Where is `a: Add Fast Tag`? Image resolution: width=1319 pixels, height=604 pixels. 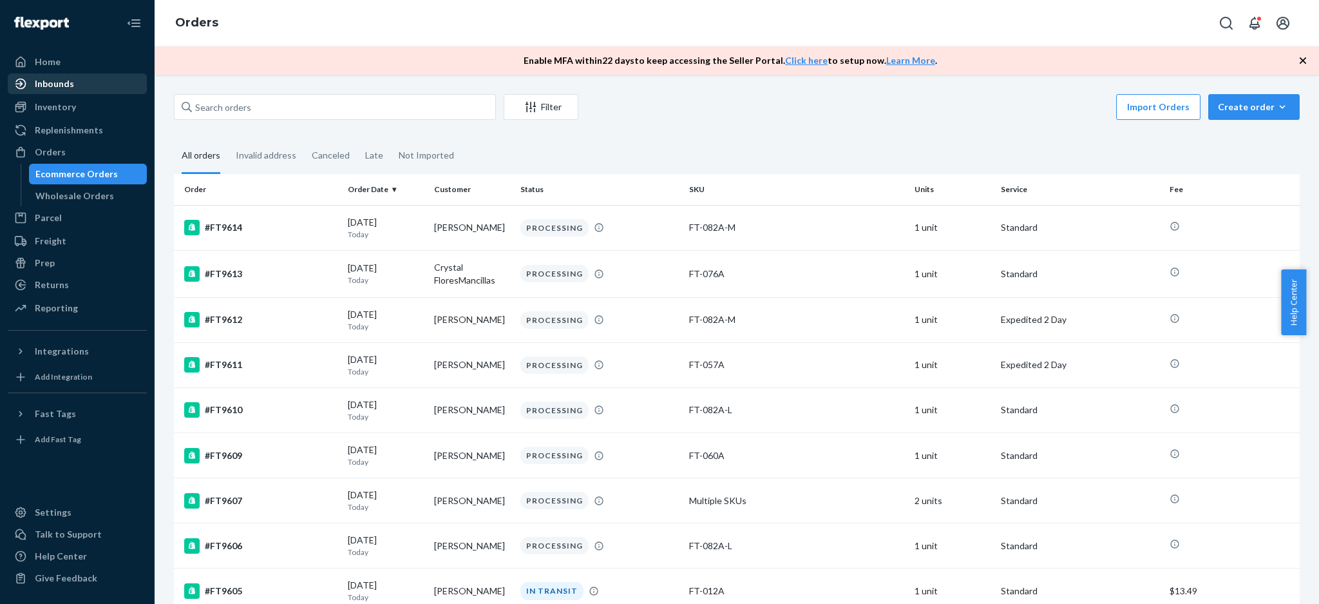 a: Add Fast Tag is located at coordinates (77, 439).